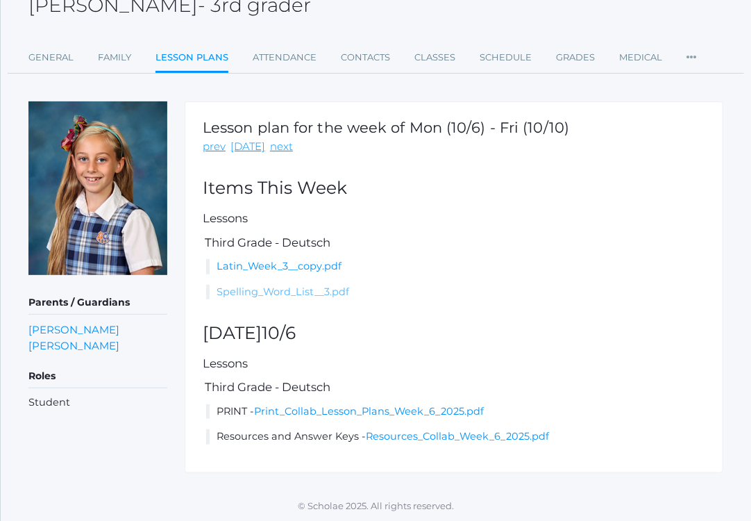  Describe the element at coordinates (98, 188) in the screenshot. I see `img: Annette Noyes` at that location.